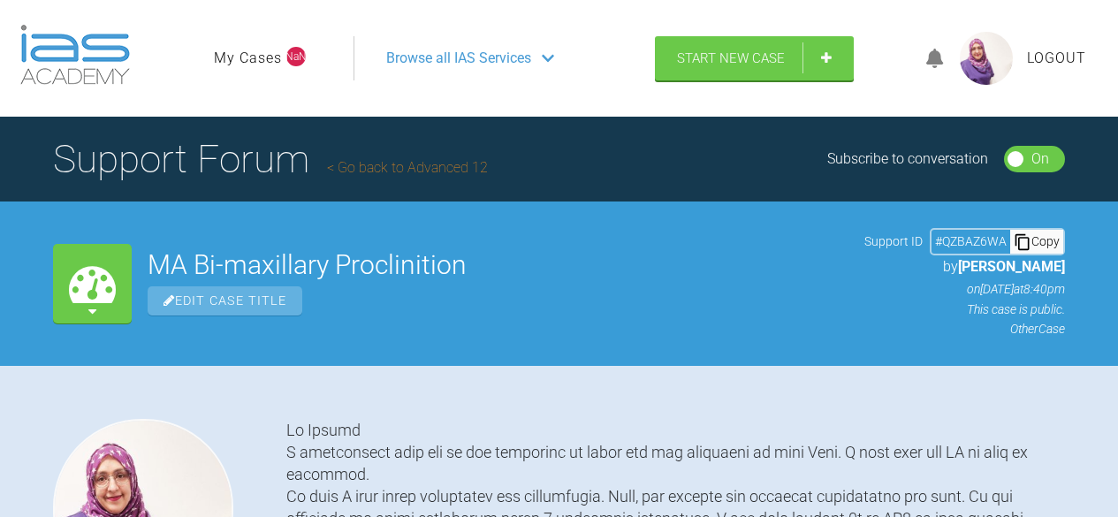  What do you see at coordinates (497, 265) in the screenshot?
I see `h2: MA Bi-maxillary Proclinition` at bounding box center [497, 265].